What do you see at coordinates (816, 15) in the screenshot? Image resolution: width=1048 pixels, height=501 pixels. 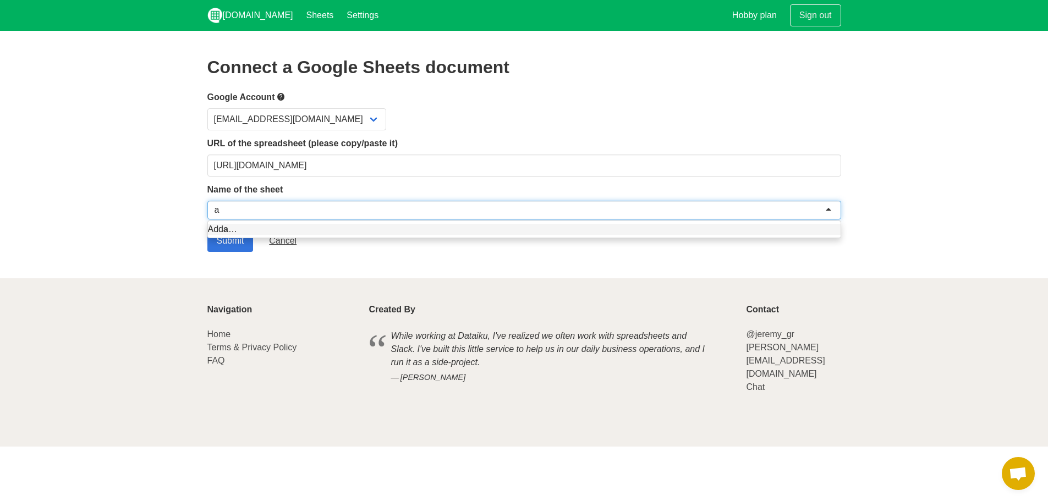 I see `a: Sign out` at bounding box center [816, 15].